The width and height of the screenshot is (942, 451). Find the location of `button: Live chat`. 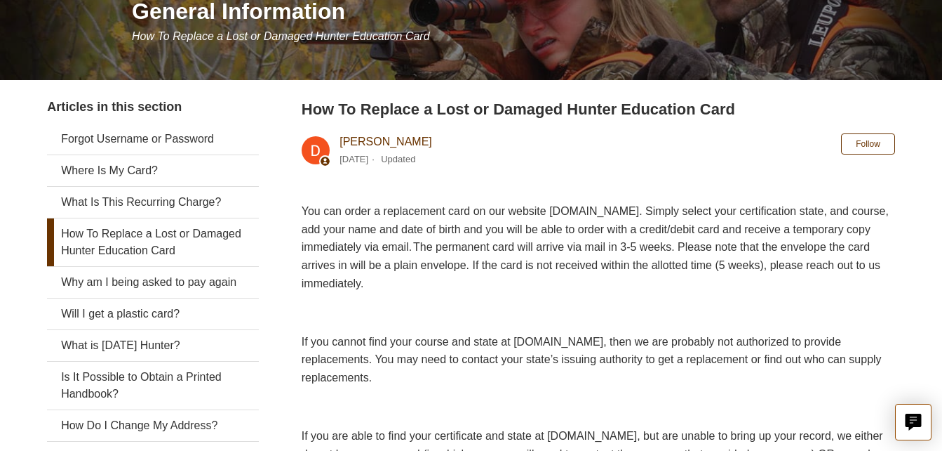

button: Live chat is located at coordinates (914, 422).